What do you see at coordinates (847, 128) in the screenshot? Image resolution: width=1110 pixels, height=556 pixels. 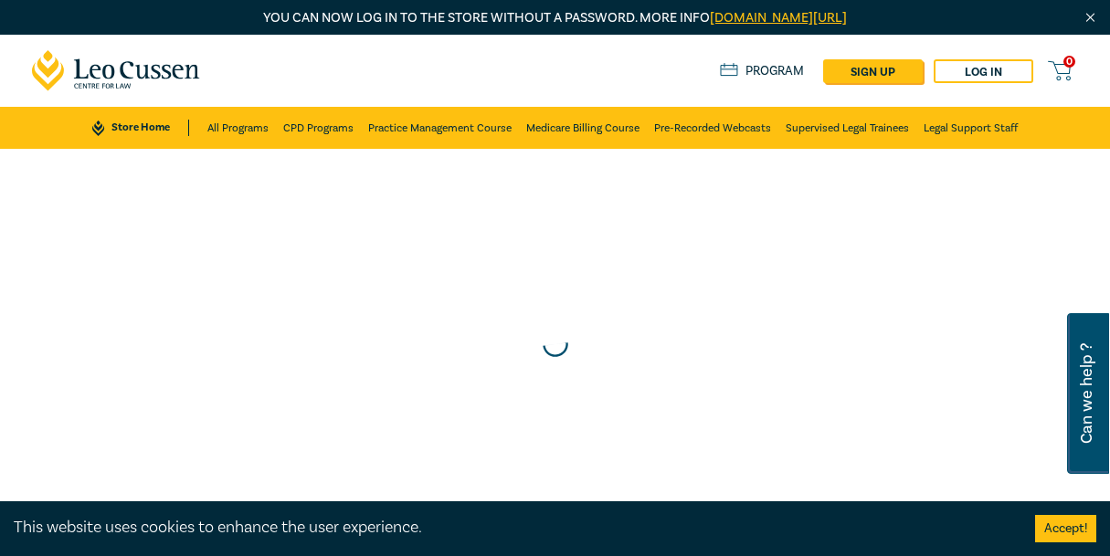 I see `a: Supervised Legal Trainees` at bounding box center [847, 128].